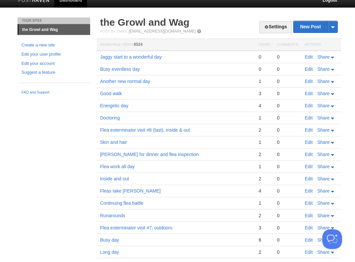 This screenshot has width=355, height=262. Describe the element at coordinates (113, 142) in the screenshot. I see `a: Skin and hair` at that location.